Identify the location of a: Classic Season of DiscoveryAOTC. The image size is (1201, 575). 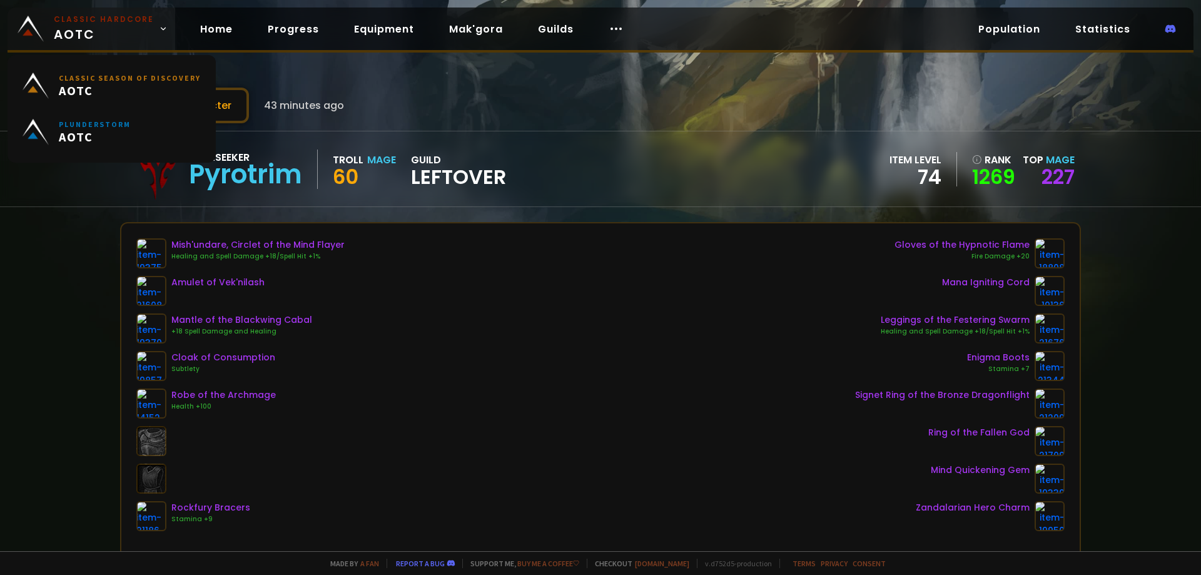
(111, 86).